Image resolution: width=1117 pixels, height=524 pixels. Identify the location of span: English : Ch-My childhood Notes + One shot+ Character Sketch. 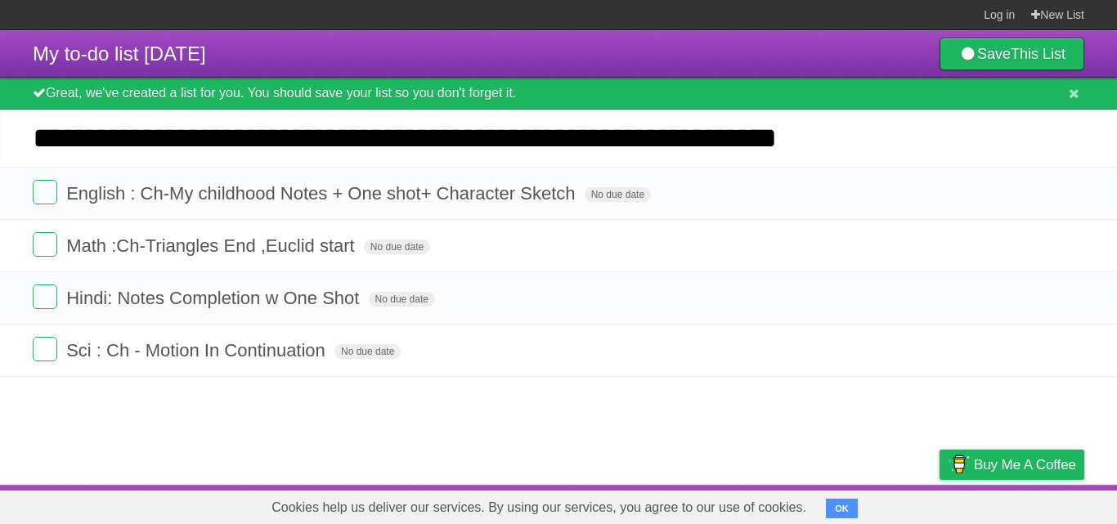
(322, 193).